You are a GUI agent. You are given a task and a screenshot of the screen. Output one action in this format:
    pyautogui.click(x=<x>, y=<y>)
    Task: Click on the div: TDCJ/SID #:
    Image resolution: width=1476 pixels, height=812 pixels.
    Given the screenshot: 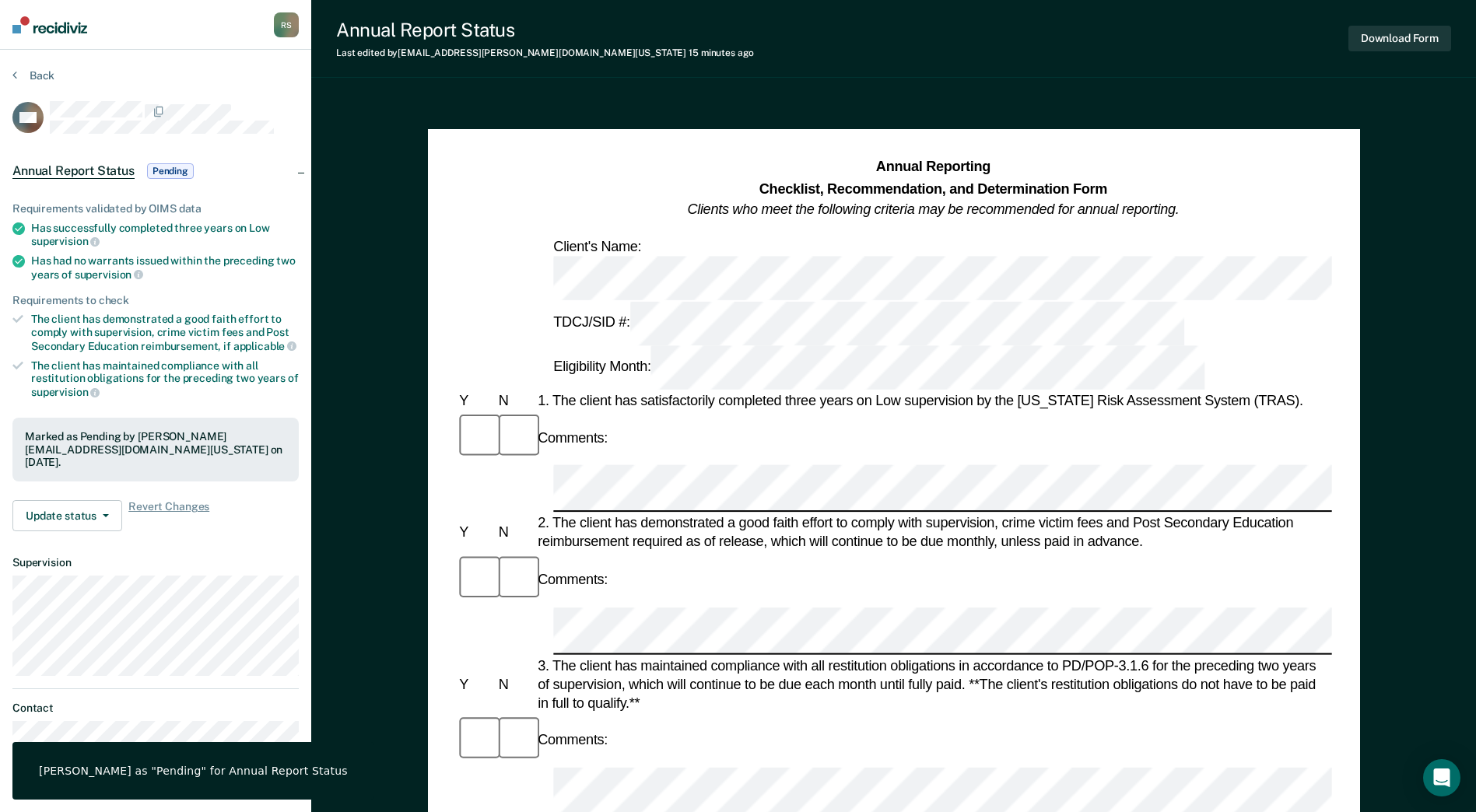 What is the action you would take?
    pyautogui.click(x=868, y=323)
    